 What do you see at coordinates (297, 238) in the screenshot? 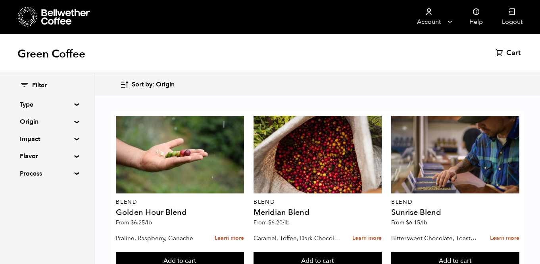
I see `p: Caramel, Toffee, Dark Chocolate` at bounding box center [297, 238].